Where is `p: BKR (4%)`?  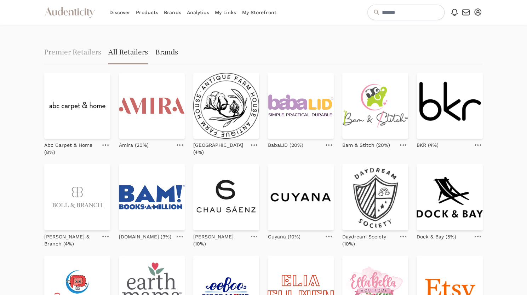
p: BKR (4%) is located at coordinates (428, 145).